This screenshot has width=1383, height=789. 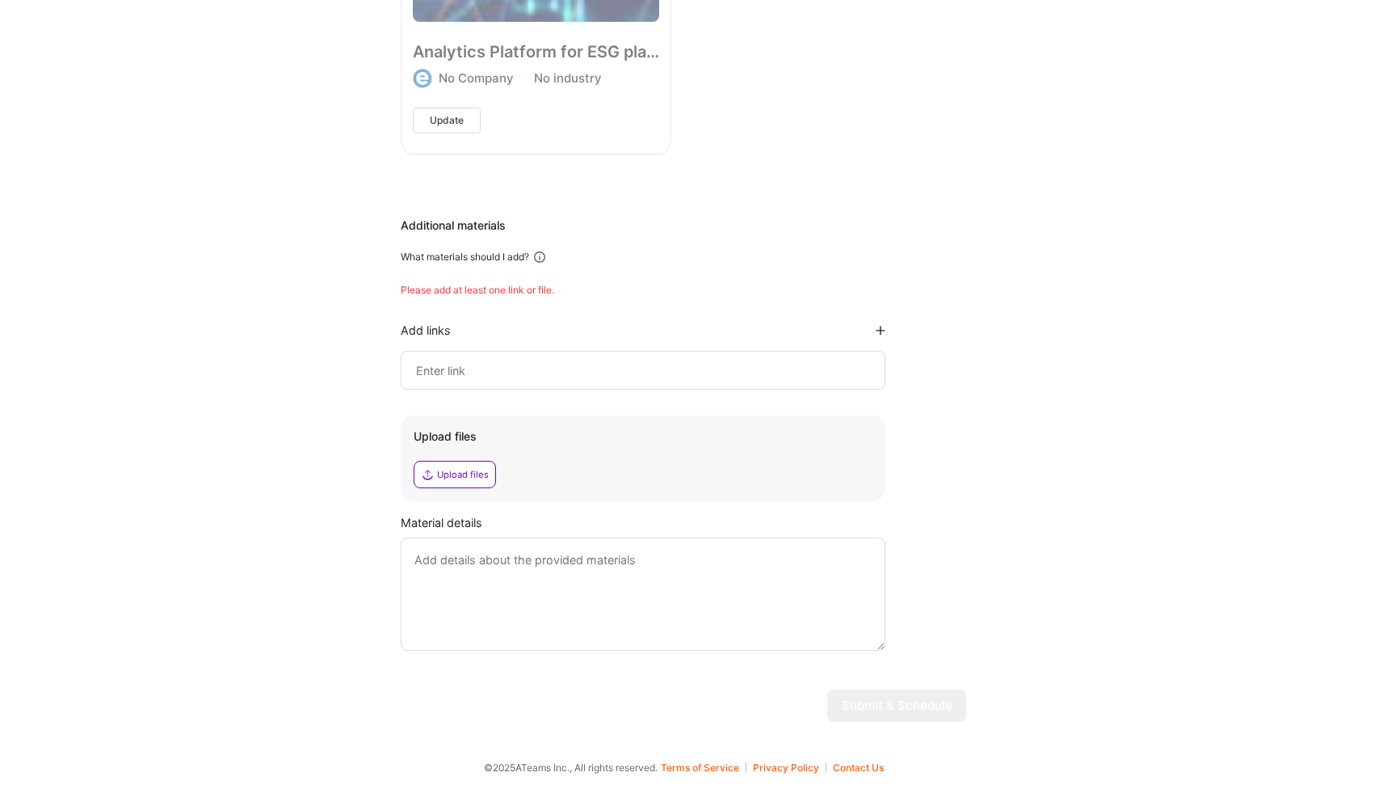 What do you see at coordinates (643, 370) in the screenshot?
I see `input: Enter link` at bounding box center [643, 370].